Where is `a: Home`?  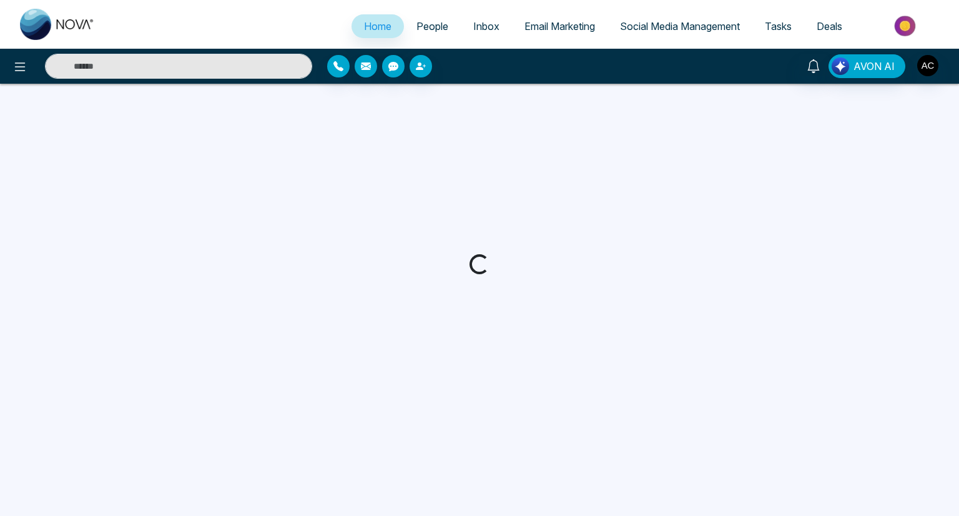 a: Home is located at coordinates (378, 26).